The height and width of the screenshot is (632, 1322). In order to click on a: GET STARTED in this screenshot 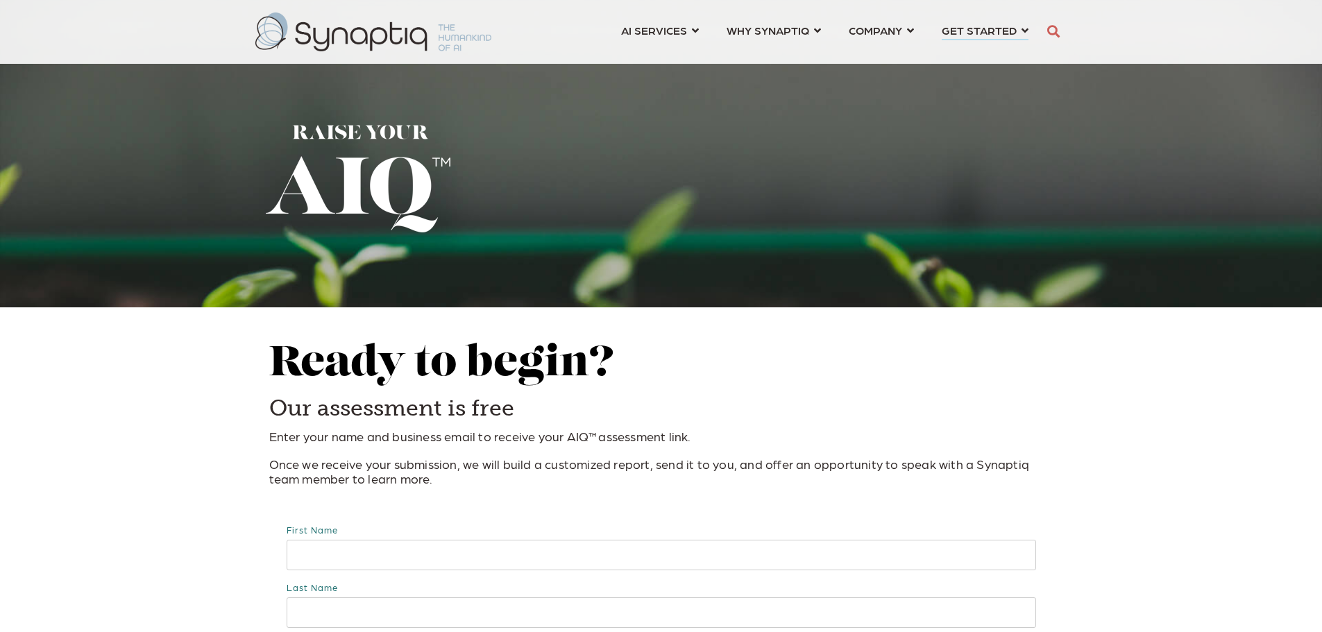, I will do `click(985, 30)`.